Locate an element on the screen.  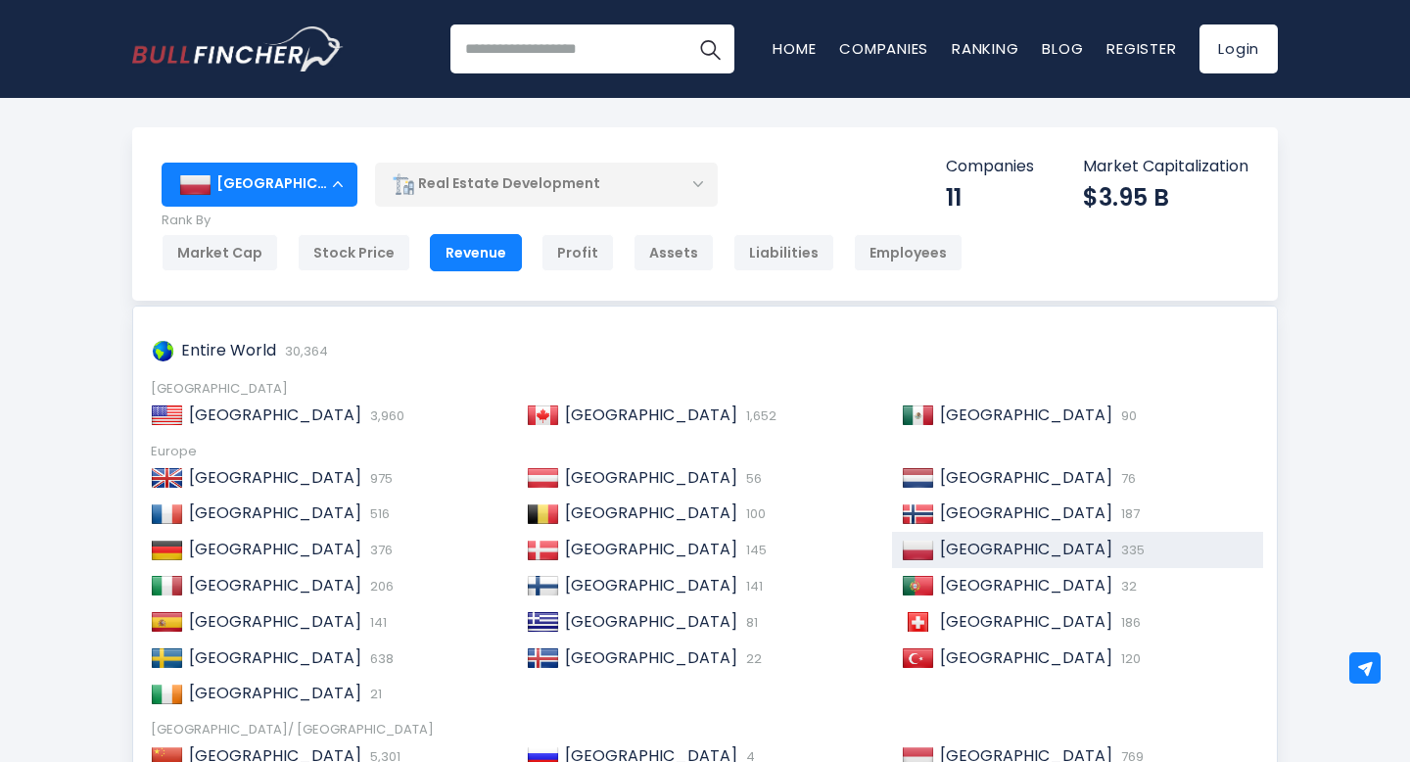
div: Market Cap is located at coordinates (219, 253).